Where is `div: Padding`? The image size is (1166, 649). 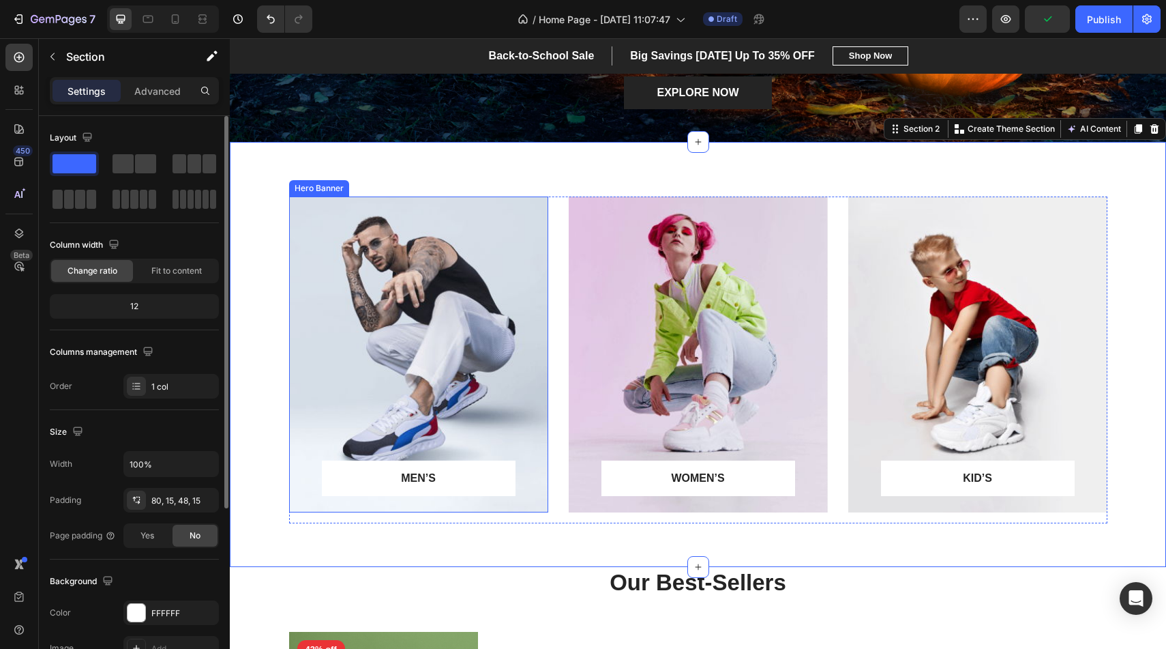 div: Padding is located at coordinates (65, 500).